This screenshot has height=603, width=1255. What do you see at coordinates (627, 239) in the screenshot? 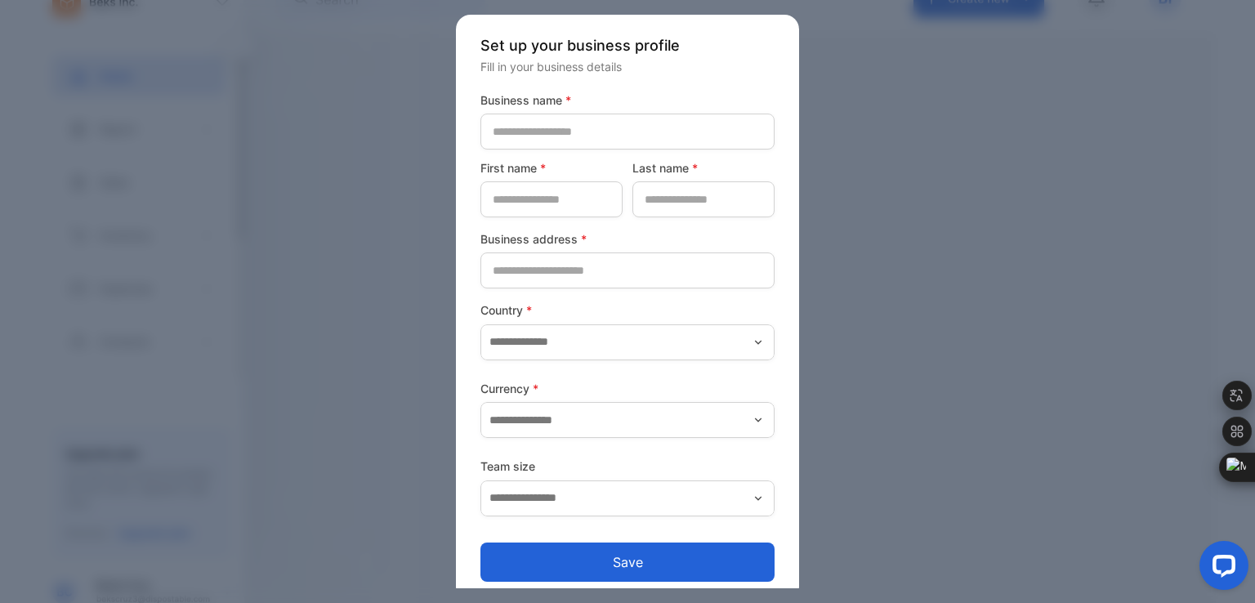
I see `label: Business address` at bounding box center [627, 239].